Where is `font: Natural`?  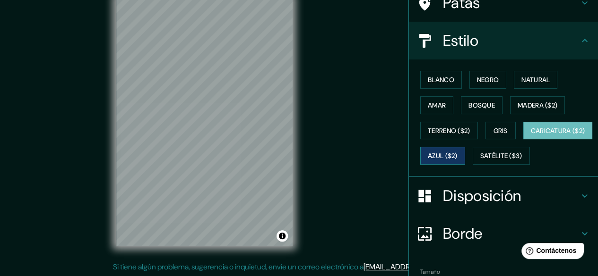
font: Natural is located at coordinates (535, 80).